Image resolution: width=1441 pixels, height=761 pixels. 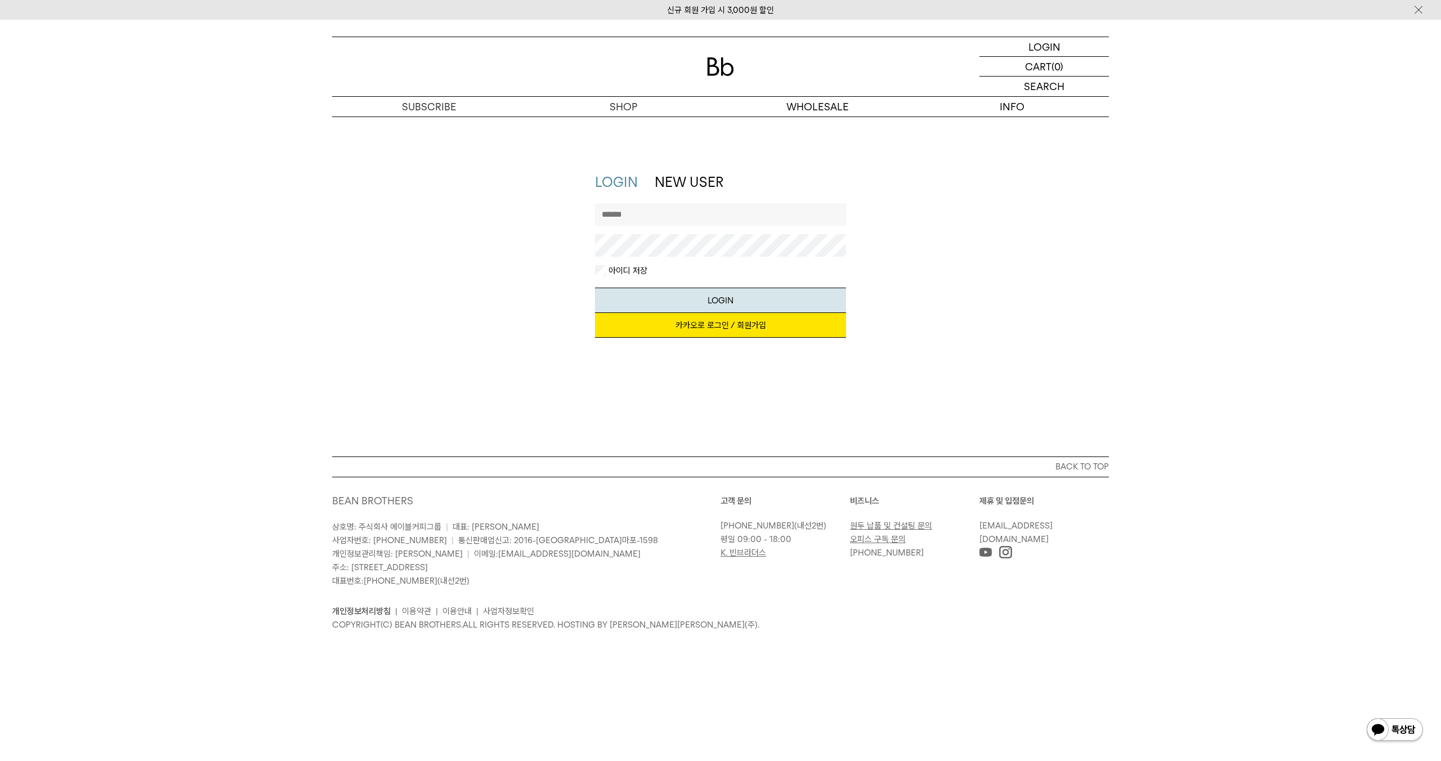 I want to click on label: 아이디 저장, so click(x=626, y=271).